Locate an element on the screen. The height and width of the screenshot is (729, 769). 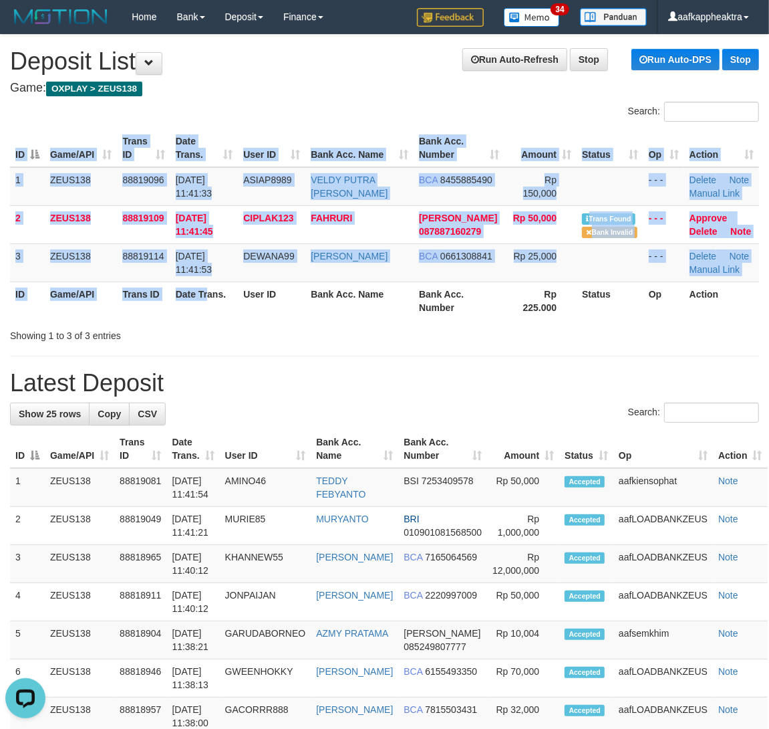
td: GWEENHOKKY is located at coordinates (265, 678).